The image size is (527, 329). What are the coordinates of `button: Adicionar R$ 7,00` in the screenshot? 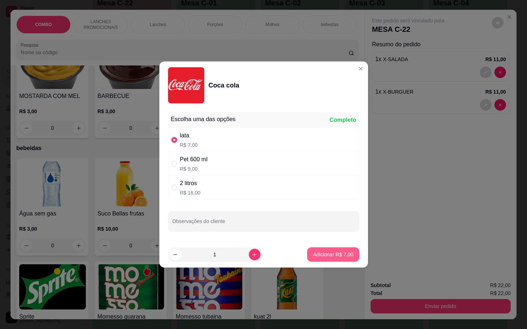 It's located at (333, 255).